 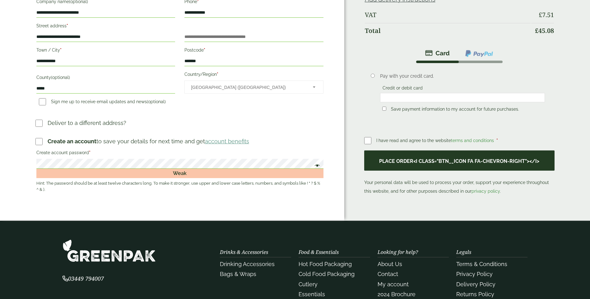 What do you see at coordinates (448, 15) in the screenshot?
I see `th: VAT` at bounding box center [448, 15].